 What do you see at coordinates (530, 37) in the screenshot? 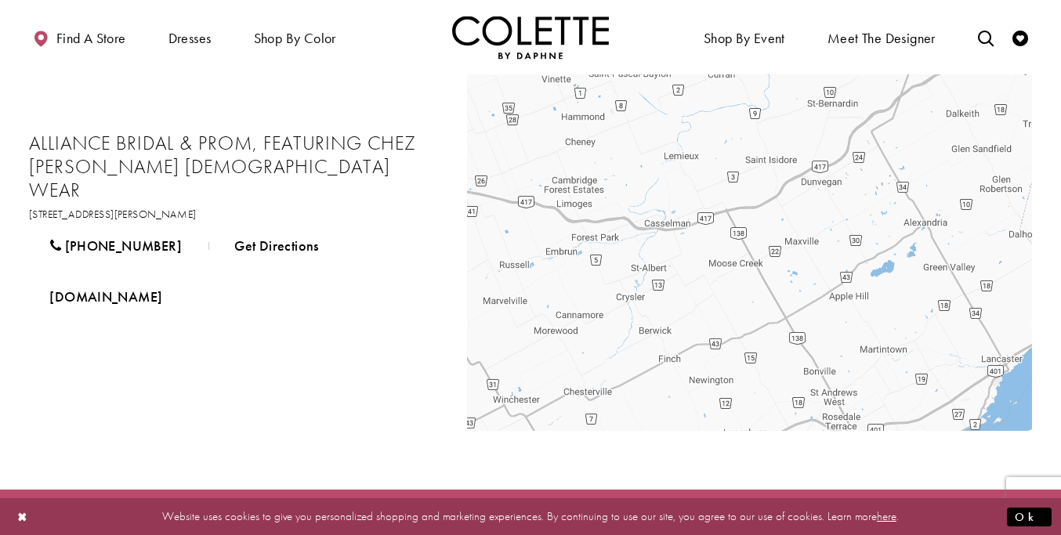
I see `a: Visit Home Page` at bounding box center [530, 37].